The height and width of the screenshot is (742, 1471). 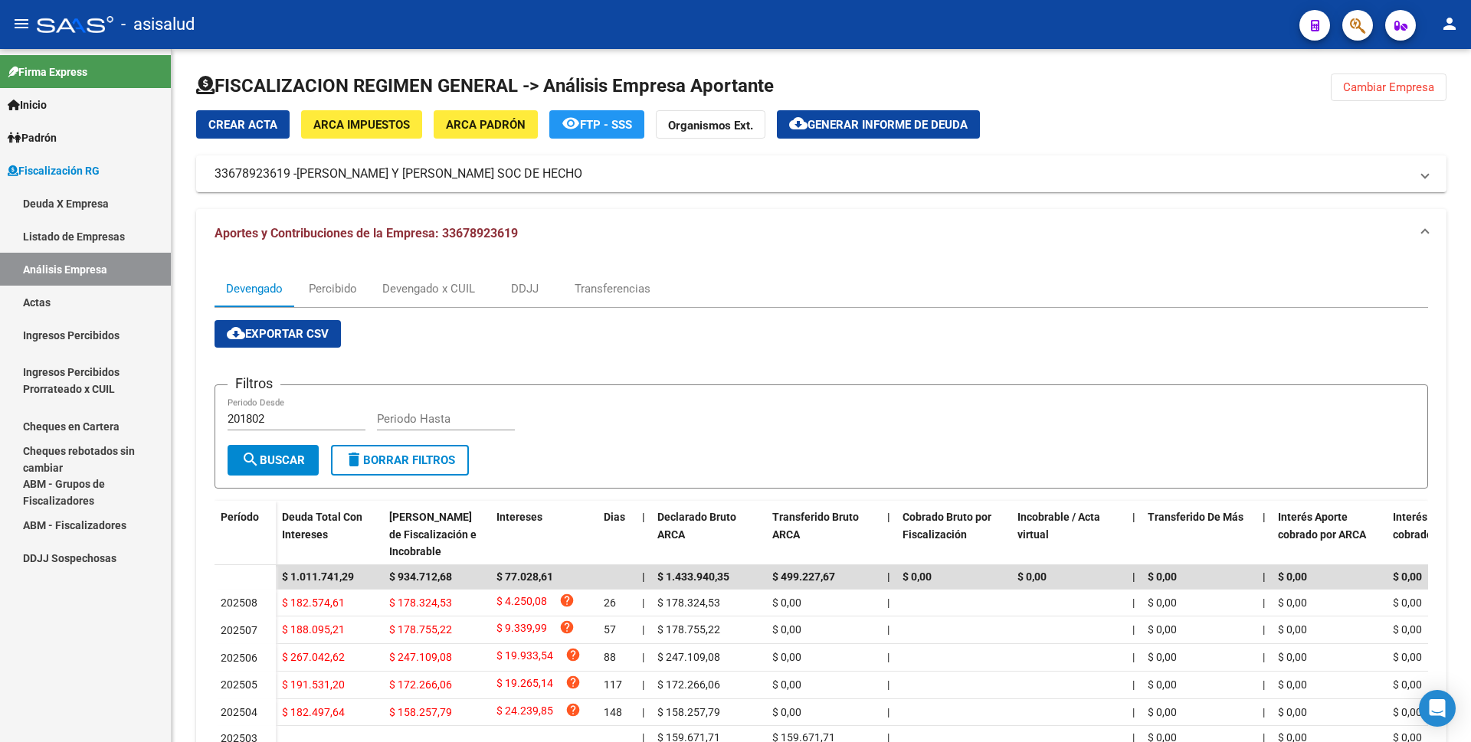 I want to click on button: Borrar Filtros, so click(x=400, y=460).